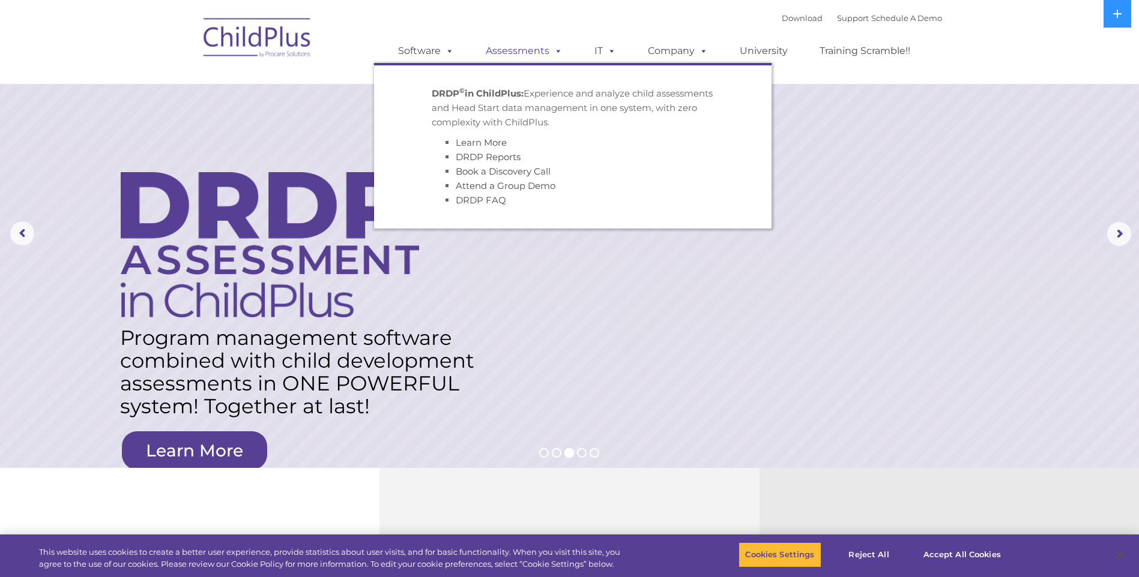 The width and height of the screenshot is (1139, 577). What do you see at coordinates (488, 157) in the screenshot?
I see `a: DRDP Reports` at bounding box center [488, 157].